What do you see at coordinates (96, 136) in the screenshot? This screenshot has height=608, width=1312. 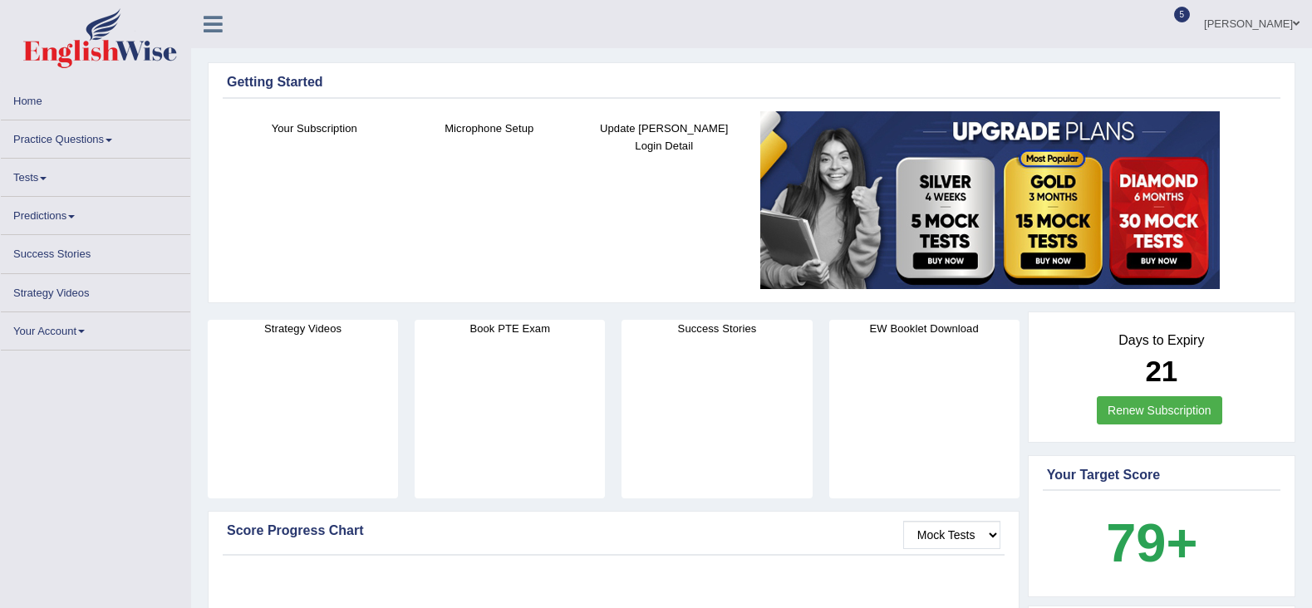 I see `a: Practice Questions` at bounding box center [96, 136].